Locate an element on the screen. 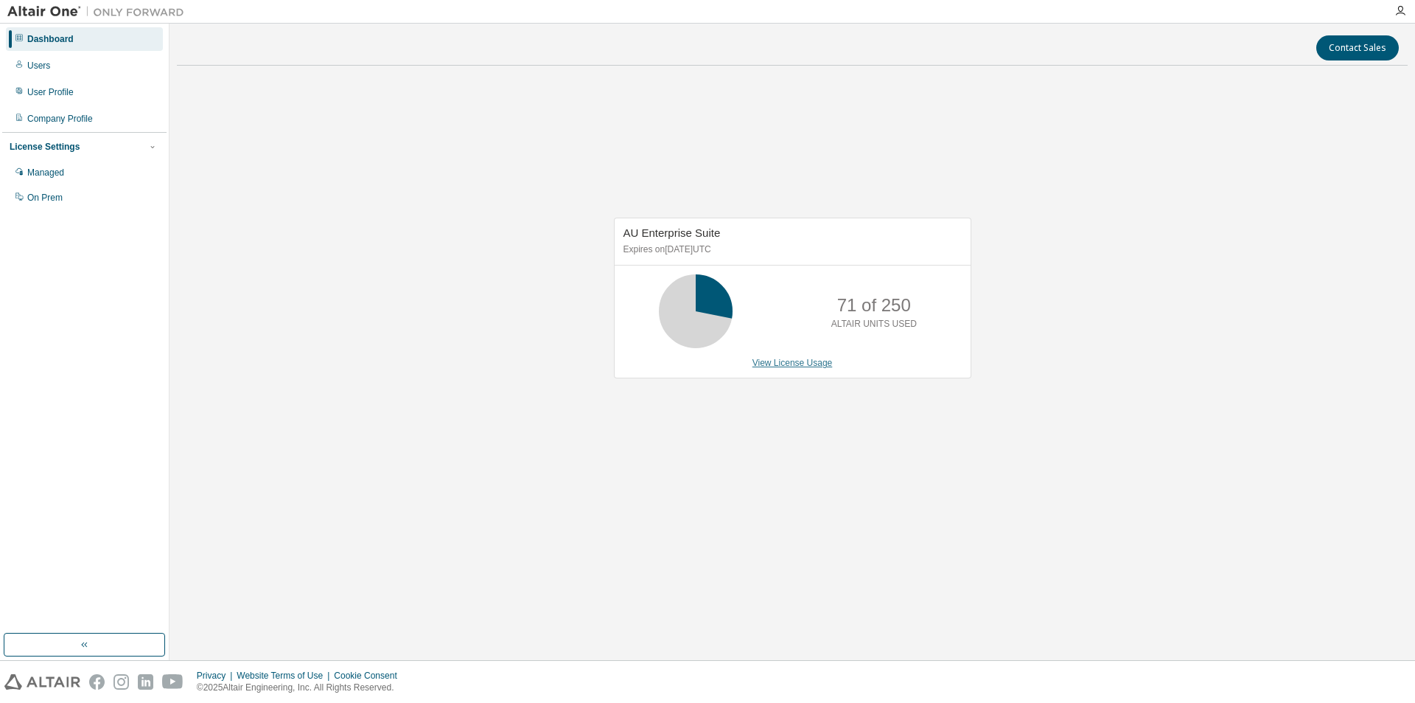  img: Altair One is located at coordinates (100, 12).